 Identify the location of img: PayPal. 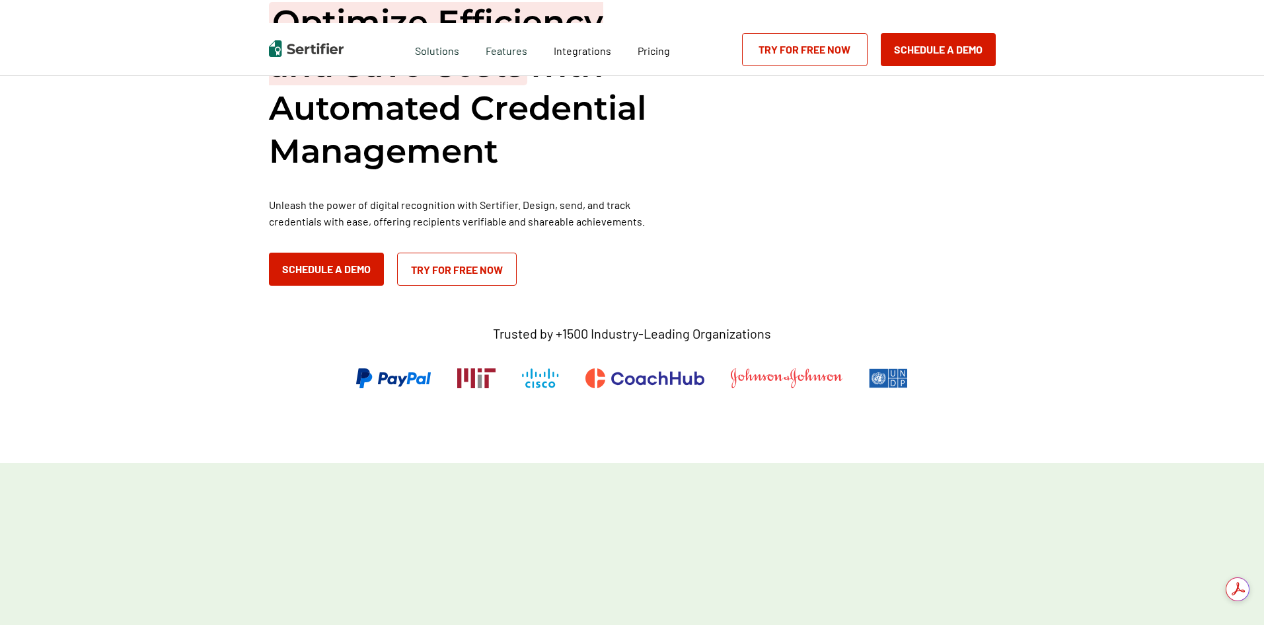
(393, 378).